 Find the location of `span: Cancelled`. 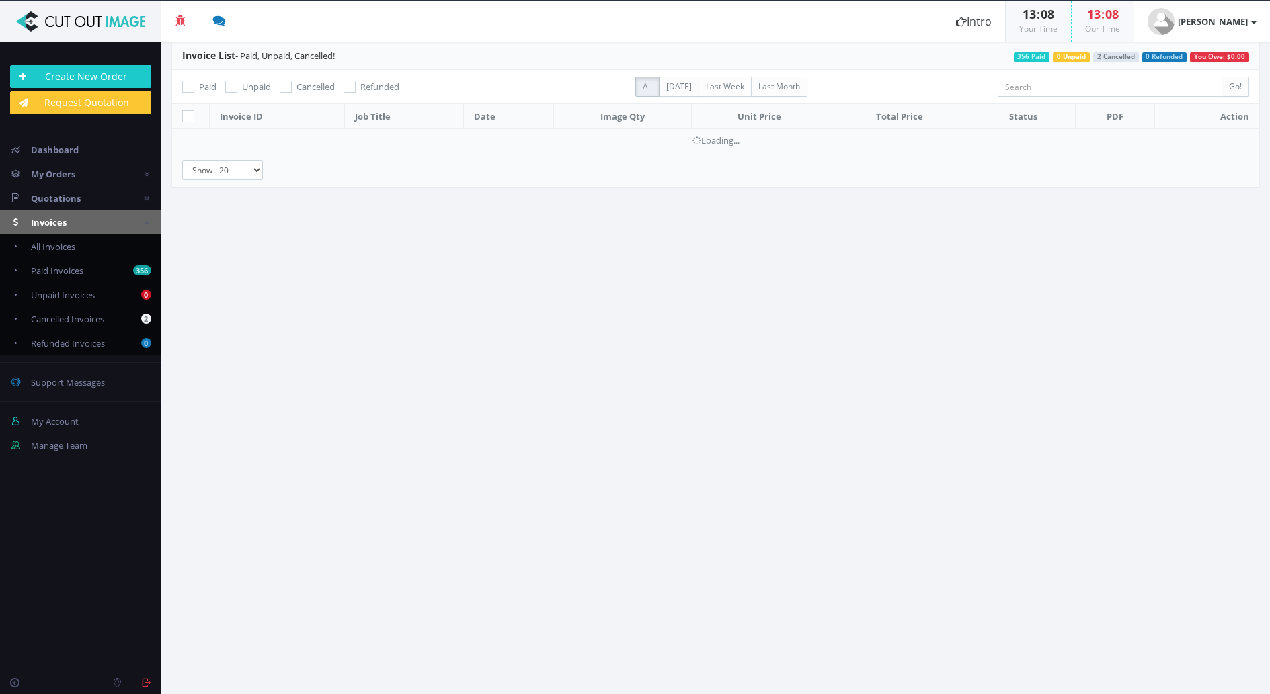

span: Cancelled is located at coordinates (315, 87).